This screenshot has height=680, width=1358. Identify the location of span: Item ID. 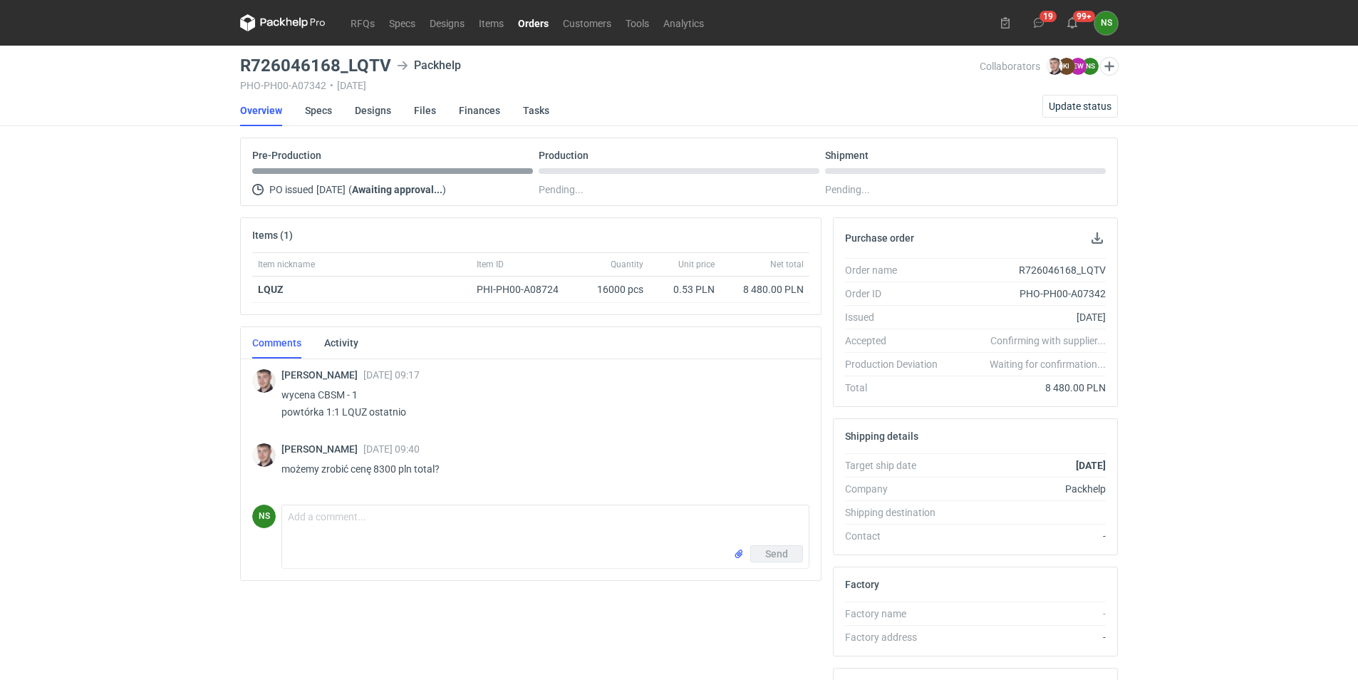
(490, 264).